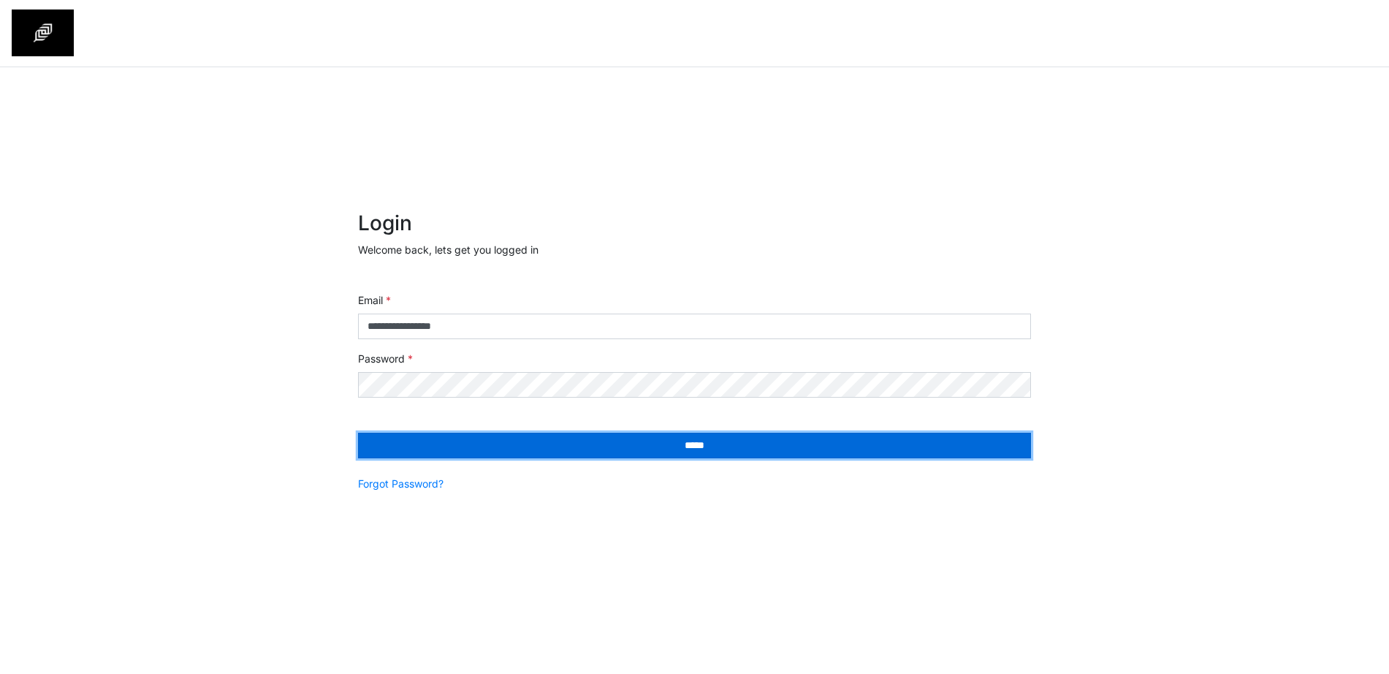 This screenshot has height=674, width=1389. What do you see at coordinates (42, 33) in the screenshot?
I see `img: spp logo` at bounding box center [42, 33].